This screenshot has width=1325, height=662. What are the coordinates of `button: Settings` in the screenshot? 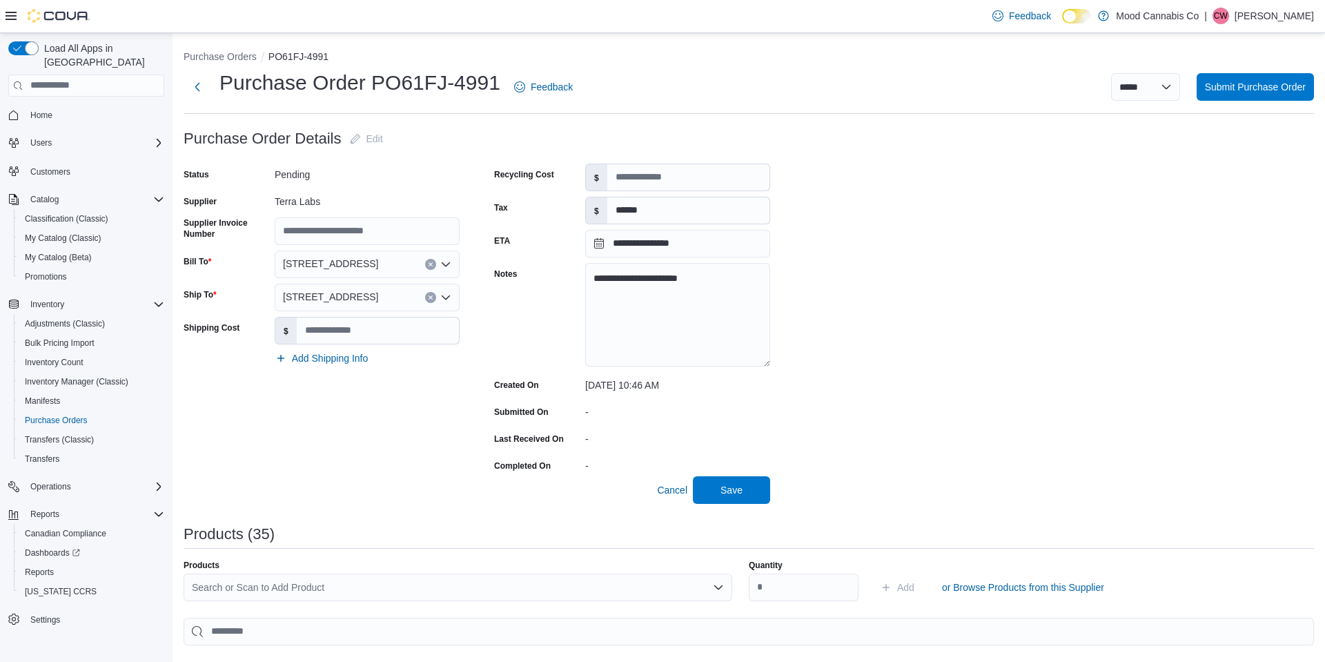 It's located at (86, 619).